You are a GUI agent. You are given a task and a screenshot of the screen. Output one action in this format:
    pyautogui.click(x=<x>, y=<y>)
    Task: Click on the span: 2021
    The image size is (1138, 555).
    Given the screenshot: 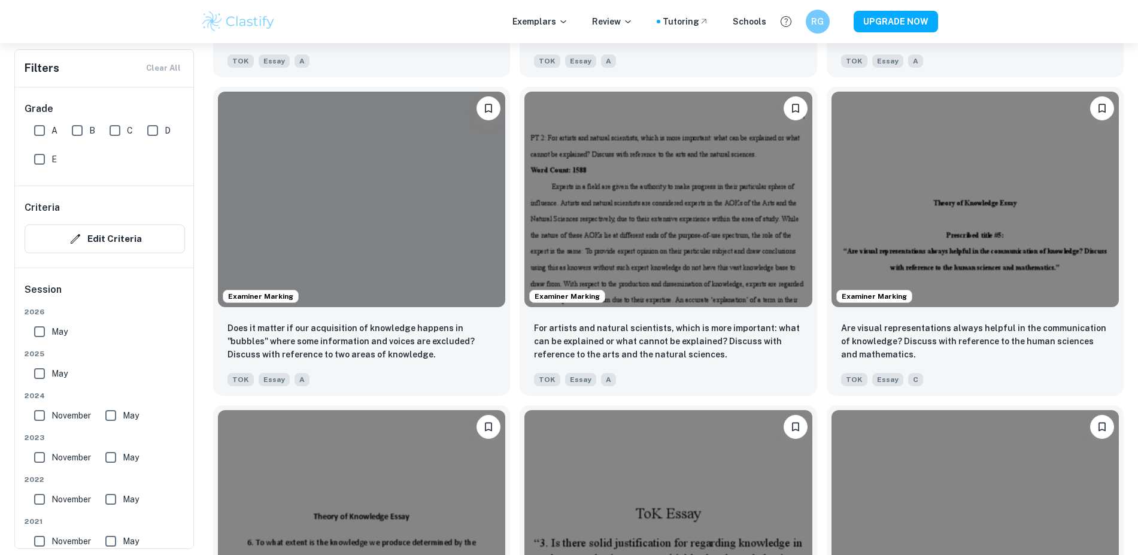 What is the action you would take?
    pyautogui.click(x=105, y=521)
    